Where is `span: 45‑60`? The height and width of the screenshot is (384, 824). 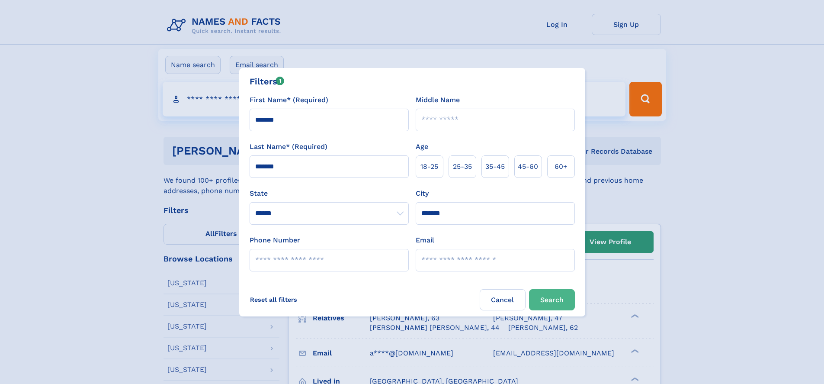 span: 45‑60 is located at coordinates (528, 167).